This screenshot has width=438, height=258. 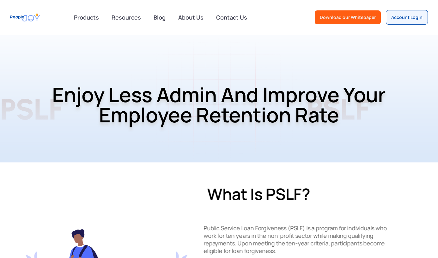 I want to click on a: Blog, so click(x=159, y=17).